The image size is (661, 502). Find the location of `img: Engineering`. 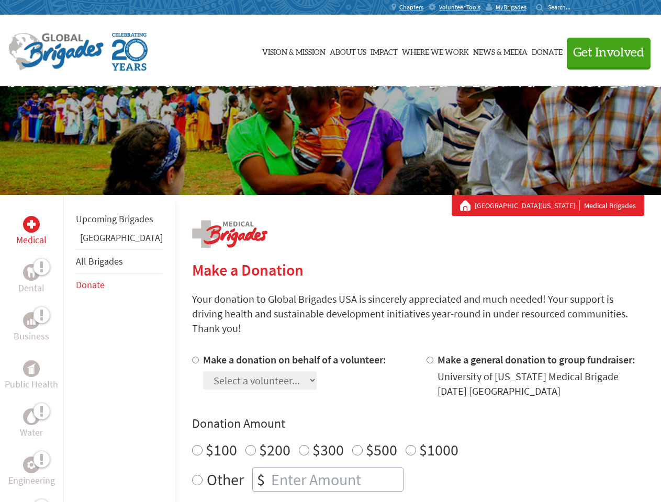

img: Engineering is located at coordinates (31, 465).